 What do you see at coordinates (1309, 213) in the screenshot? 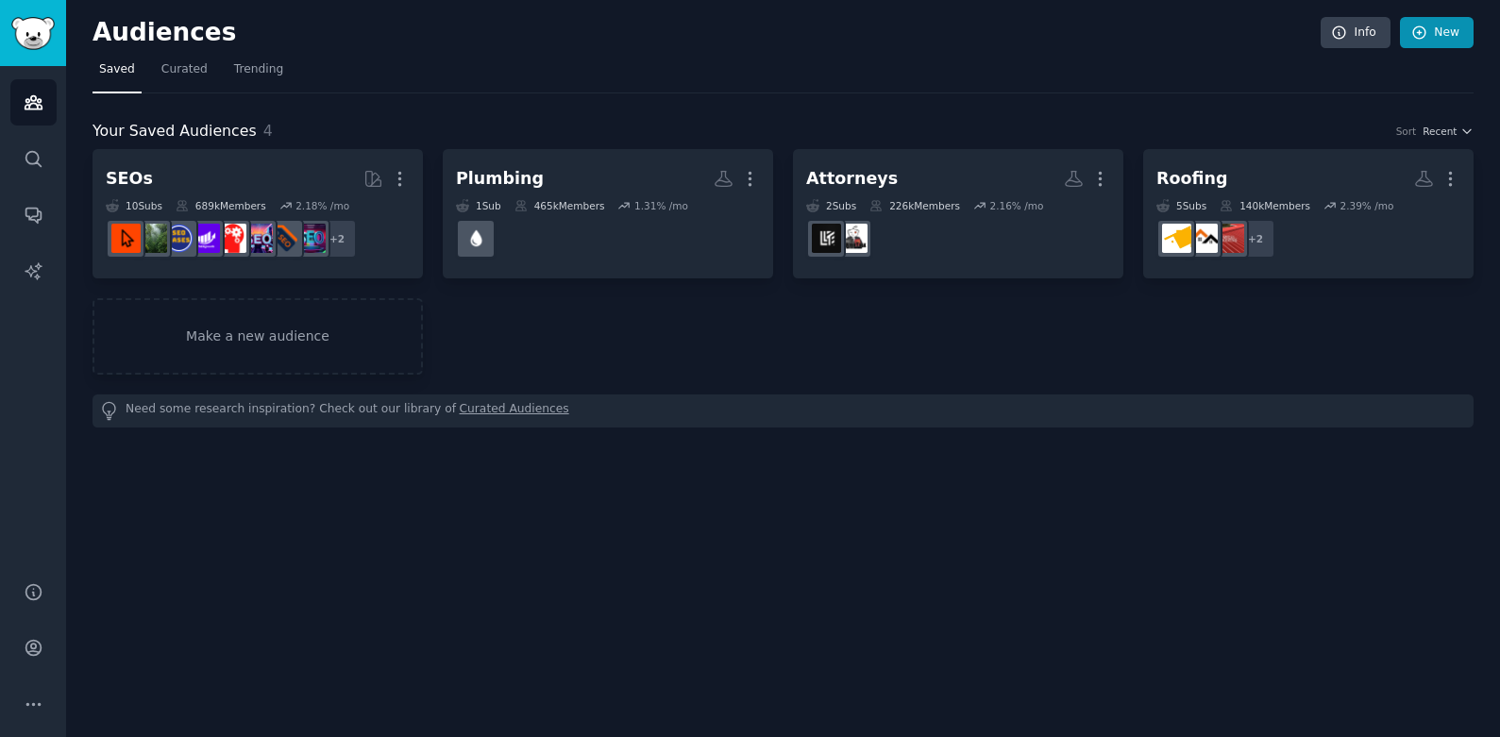
I see `a: Roofing5Subs140kMembers2.39% /mo+2MetalRoofingRoofingSalesRoofing` at bounding box center [1309, 213].